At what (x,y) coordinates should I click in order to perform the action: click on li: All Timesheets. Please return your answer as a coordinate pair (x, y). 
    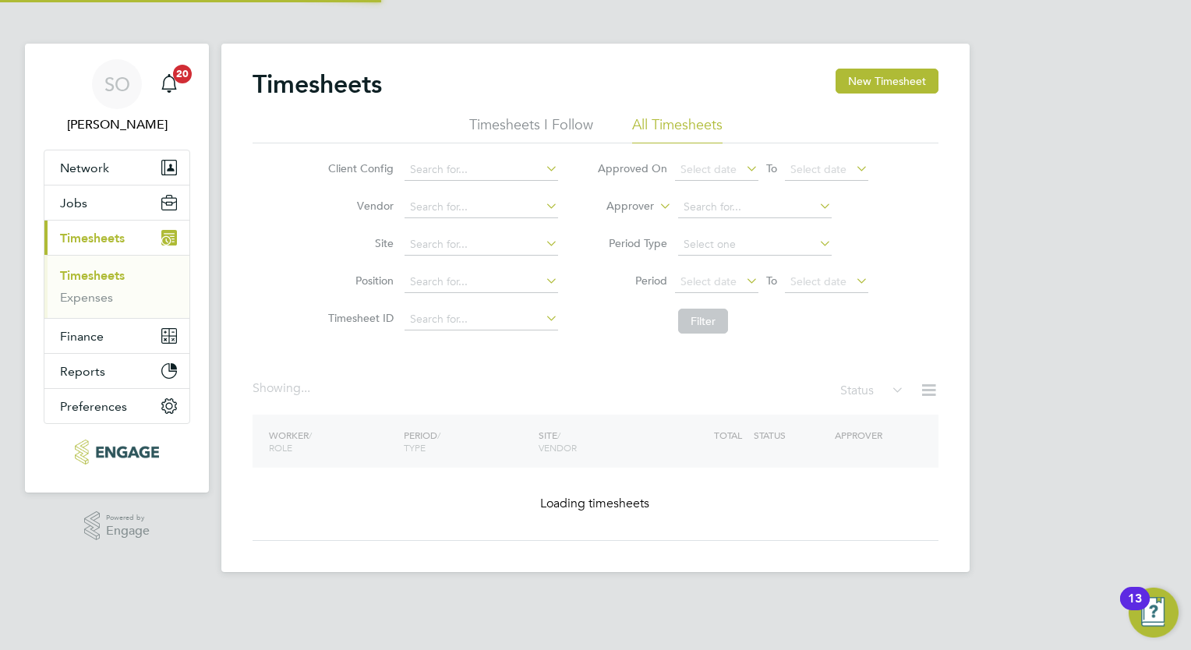
    Looking at the image, I should click on (678, 129).